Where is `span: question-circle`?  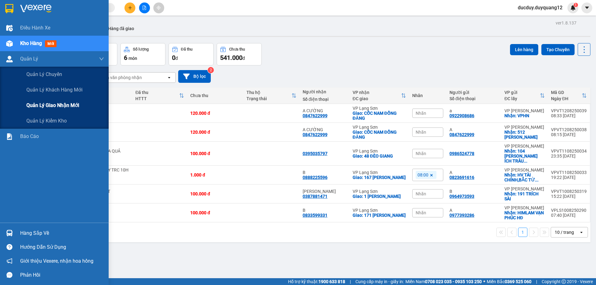 span: question-circle is located at coordinates (9, 247).